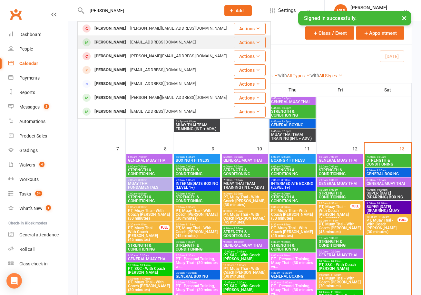 The width and height of the screenshot is (421, 295). Describe the element at coordinates (282, 75) in the screenshot. I see `strong: with` at that location.